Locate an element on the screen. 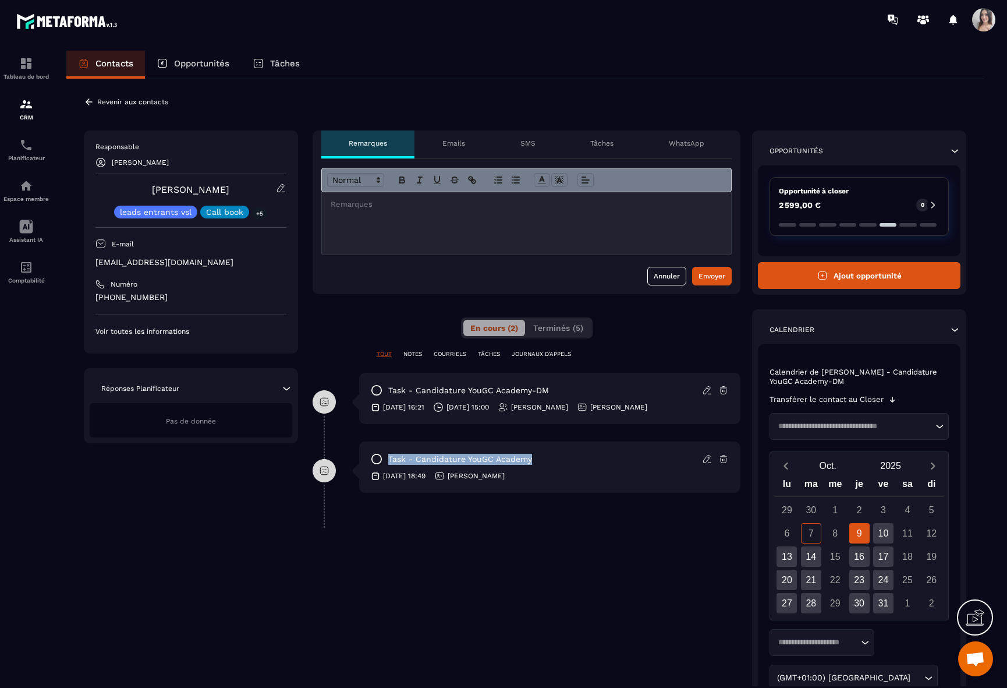 The height and width of the screenshot is (688, 1007). div: 9 is located at coordinates (859, 533).